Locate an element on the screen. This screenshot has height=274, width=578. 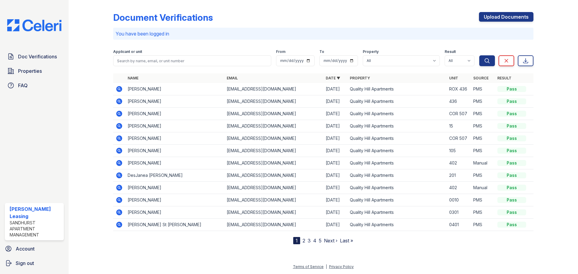
div: 1 is located at coordinates (297, 241).